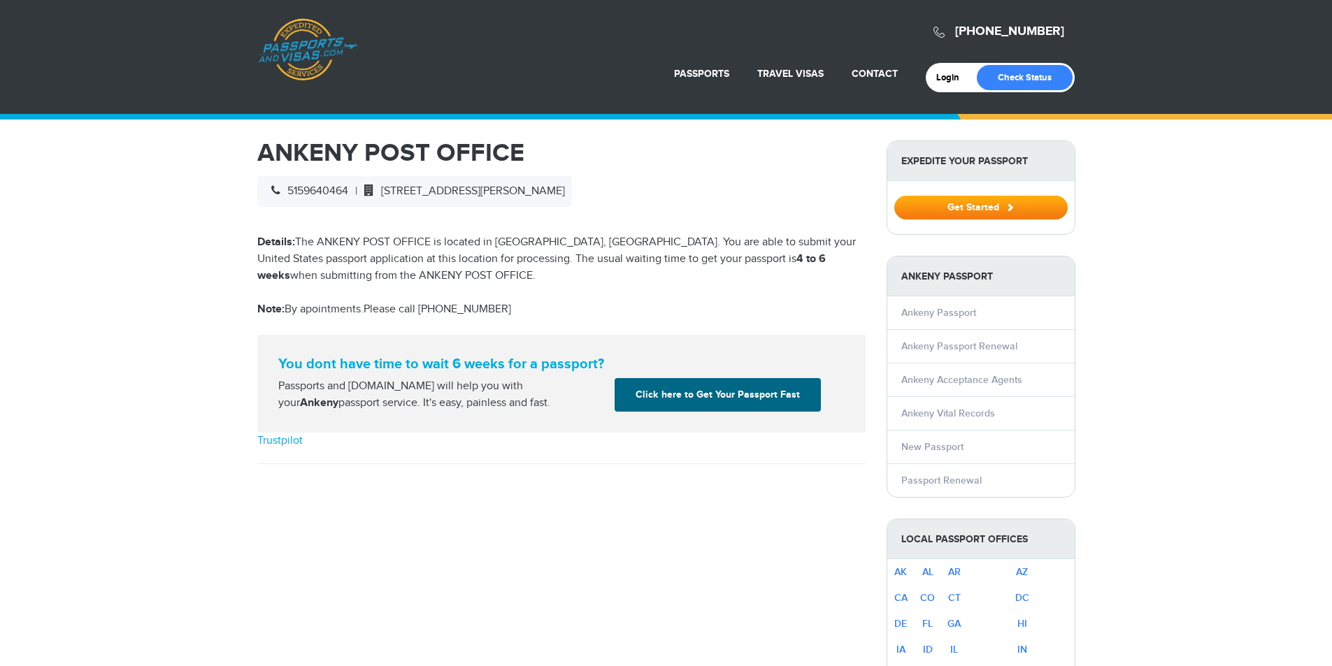 This screenshot has height=666, width=1332. What do you see at coordinates (927, 624) in the screenshot?
I see `a: FL` at bounding box center [927, 624].